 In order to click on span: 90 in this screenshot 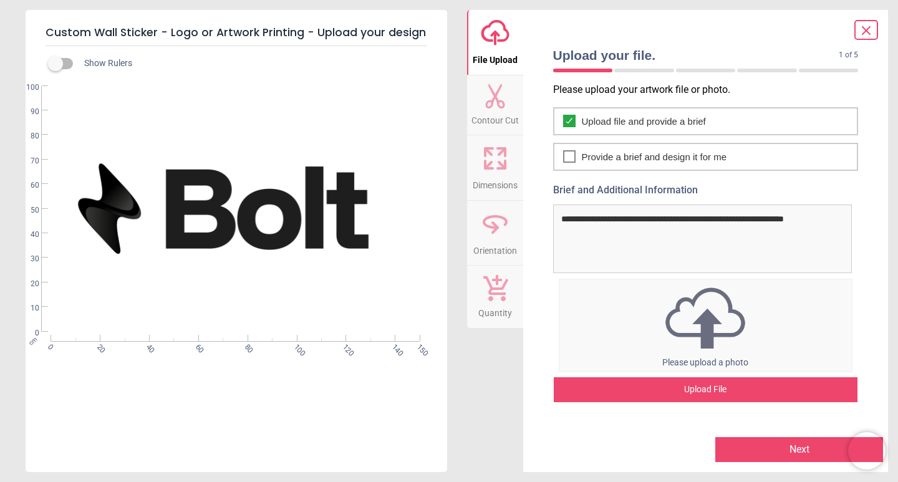, I will do `click(27, 112)`.